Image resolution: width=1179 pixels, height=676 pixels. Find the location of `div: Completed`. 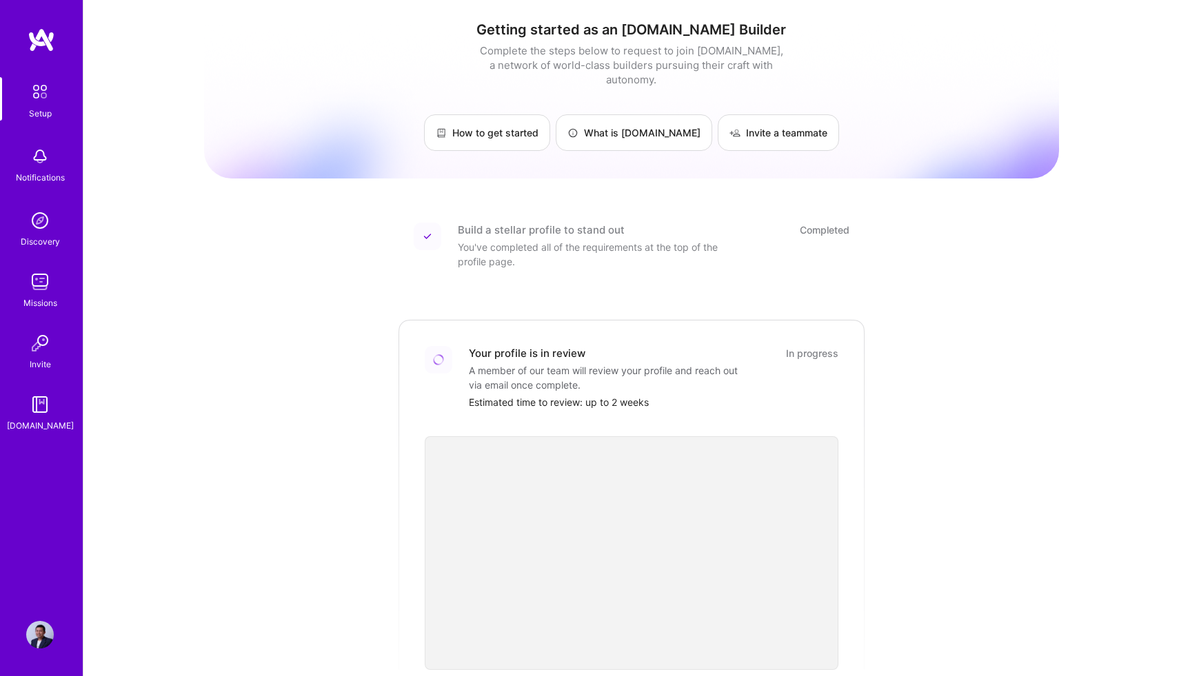

div: Completed is located at coordinates (825, 230).